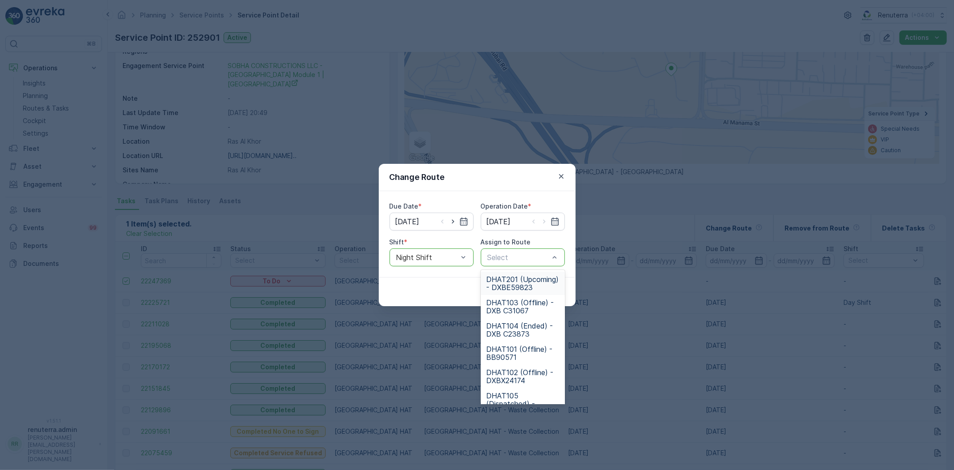  Describe the element at coordinates (523, 404) in the screenshot. I see `span: DHAT105 (Dispatched) - DXBE59823` at that location.